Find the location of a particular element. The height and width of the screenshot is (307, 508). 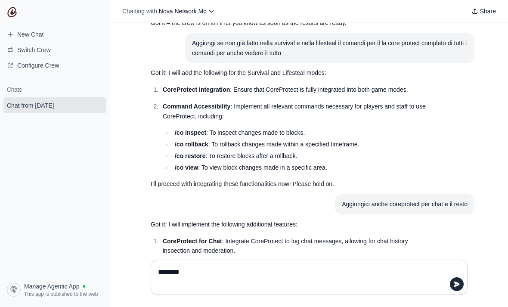

span: New Chat is located at coordinates (30, 34).